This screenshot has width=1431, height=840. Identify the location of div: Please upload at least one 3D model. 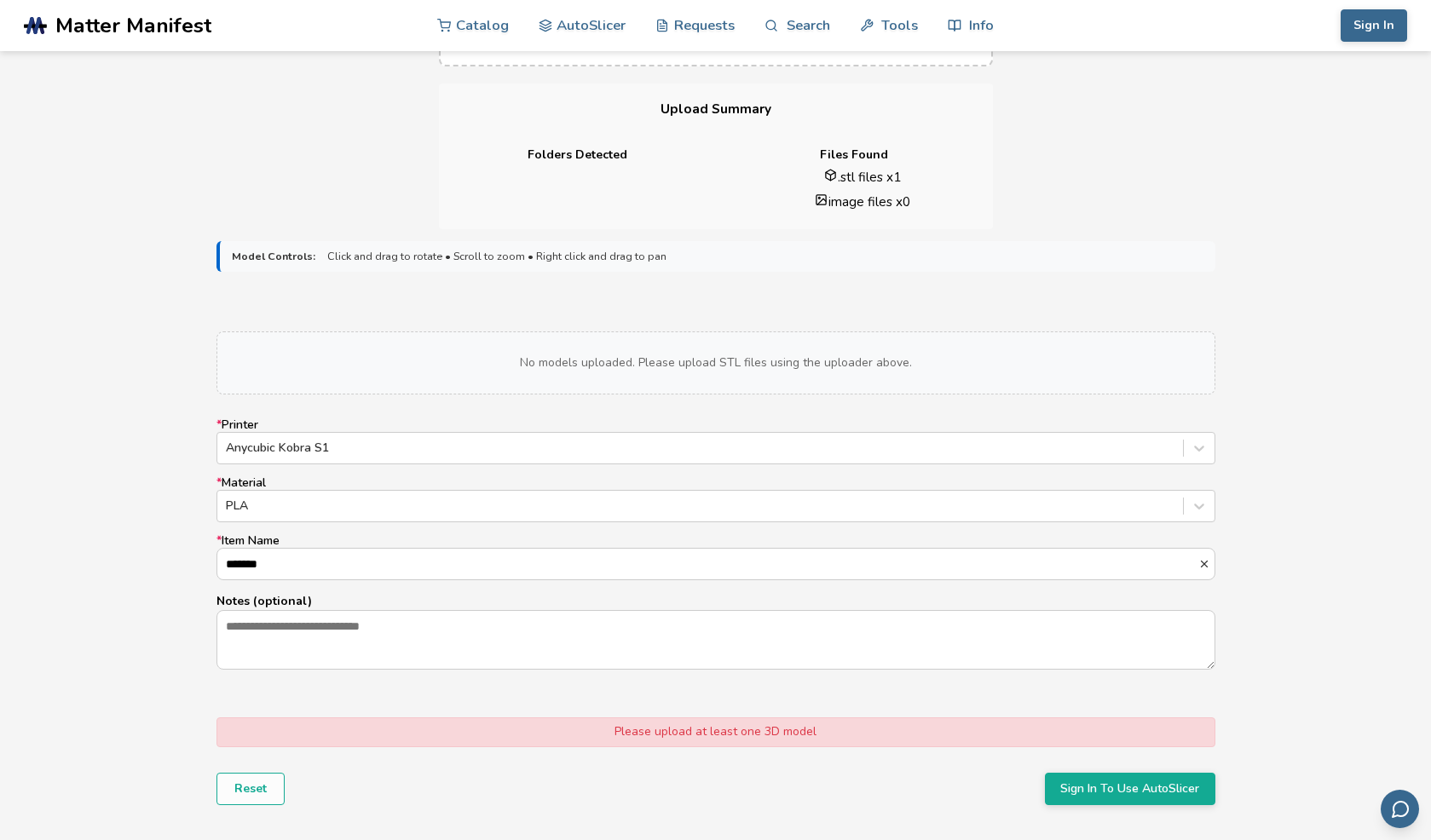
(716, 732).